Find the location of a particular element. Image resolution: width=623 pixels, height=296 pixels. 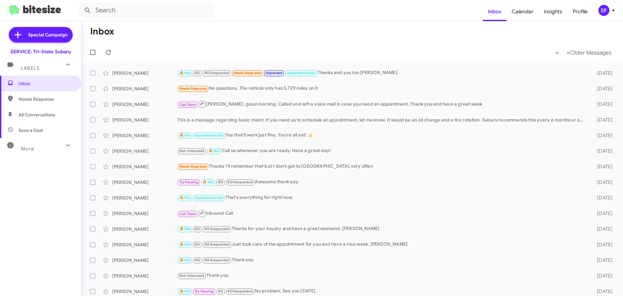

div: No questions. The vehicle only has 5,729 miles on it is located at coordinates (382, 88).